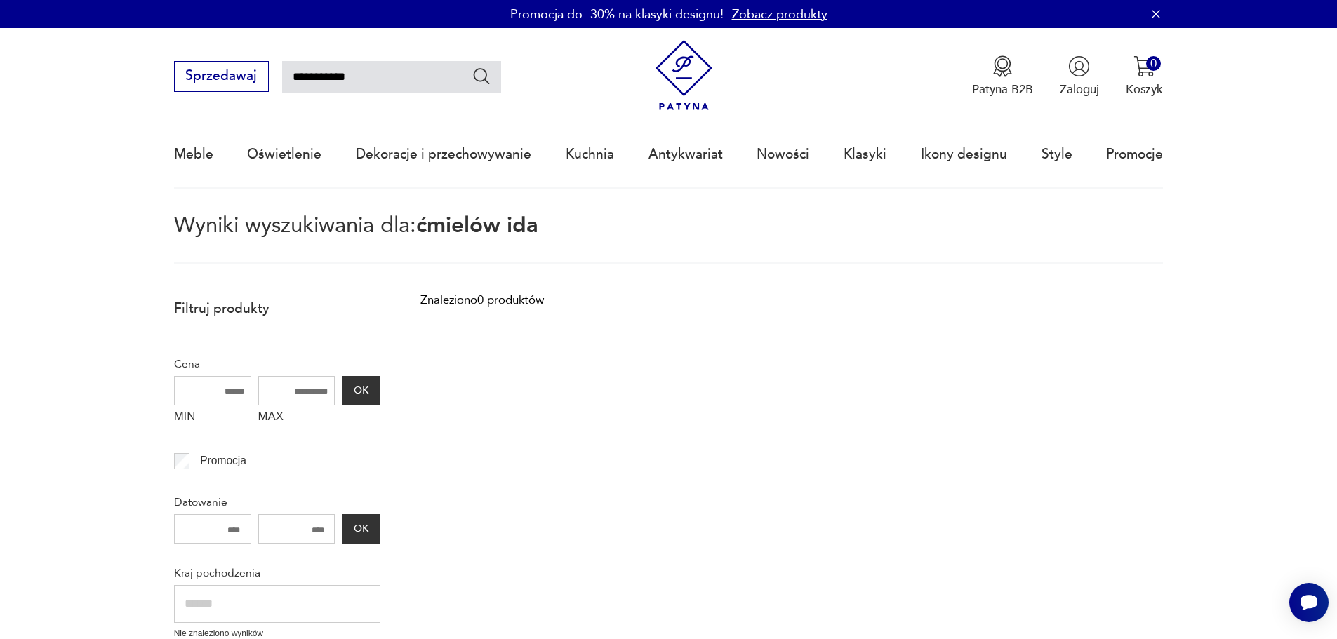  I want to click on img: Patyna - sklep z meblami i dekoracjami vintage, so click(683, 75).